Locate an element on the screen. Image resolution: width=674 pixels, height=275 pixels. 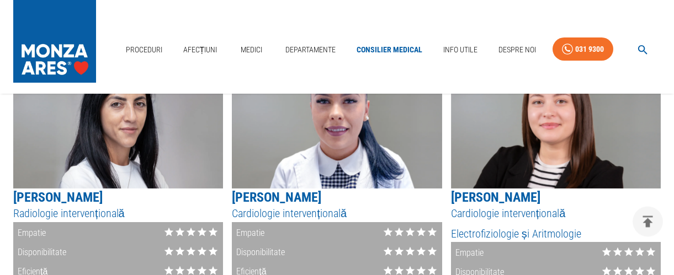
a: Consilier Medical is located at coordinates (389, 50).